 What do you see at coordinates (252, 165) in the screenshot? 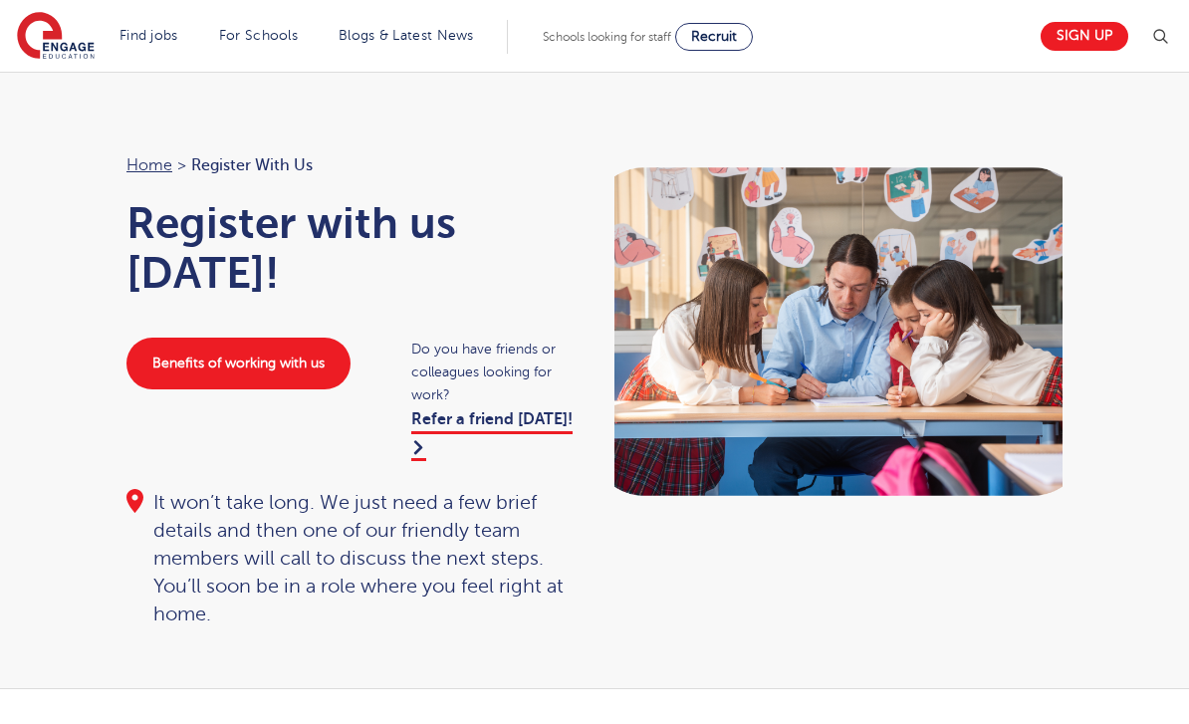
I see `span: Register with us` at bounding box center [252, 165].